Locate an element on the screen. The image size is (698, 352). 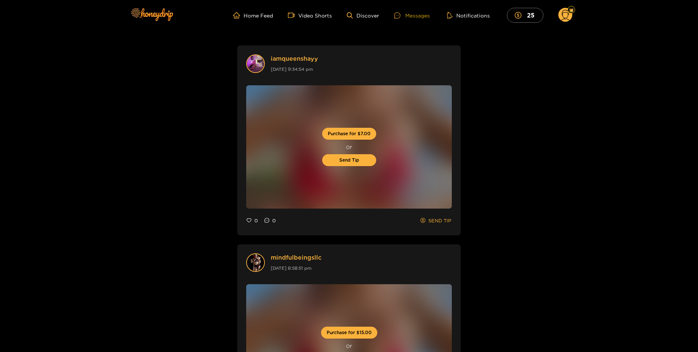
a: mindfulbeingsllc is located at coordinates (296, 257).